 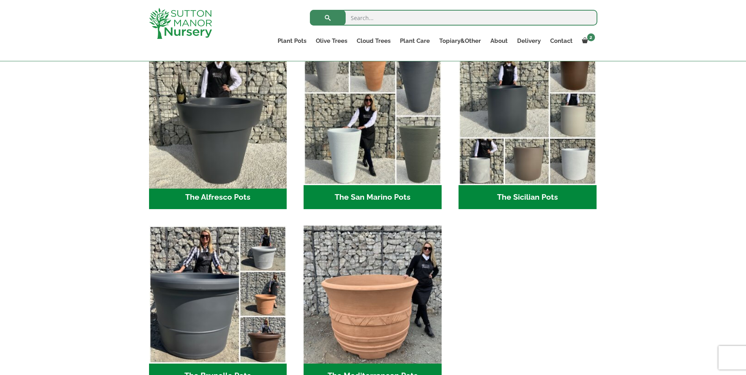 I want to click on img: logo, so click(x=180, y=23).